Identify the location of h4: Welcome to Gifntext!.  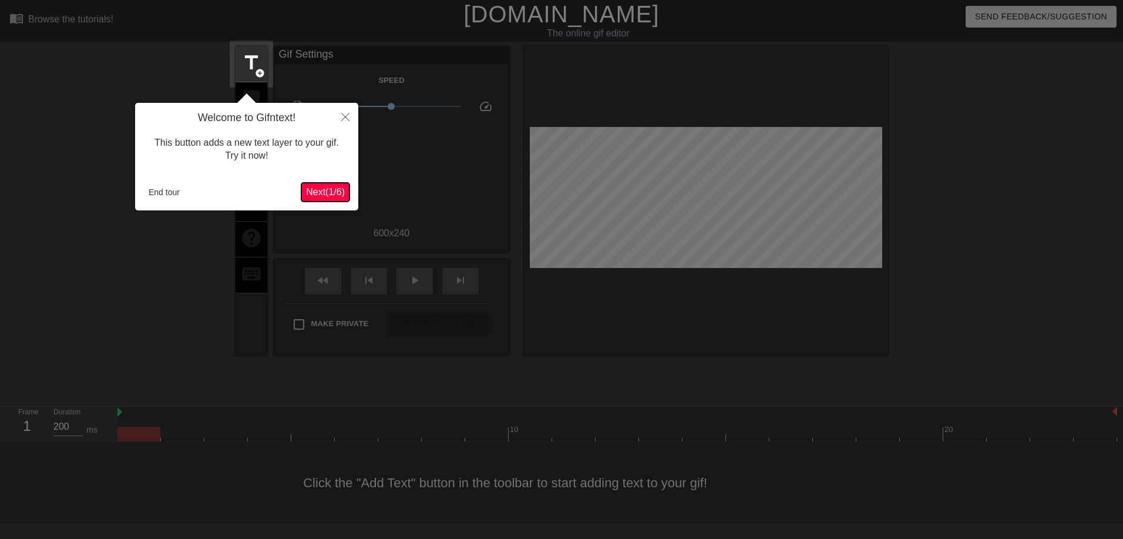
(247, 118).